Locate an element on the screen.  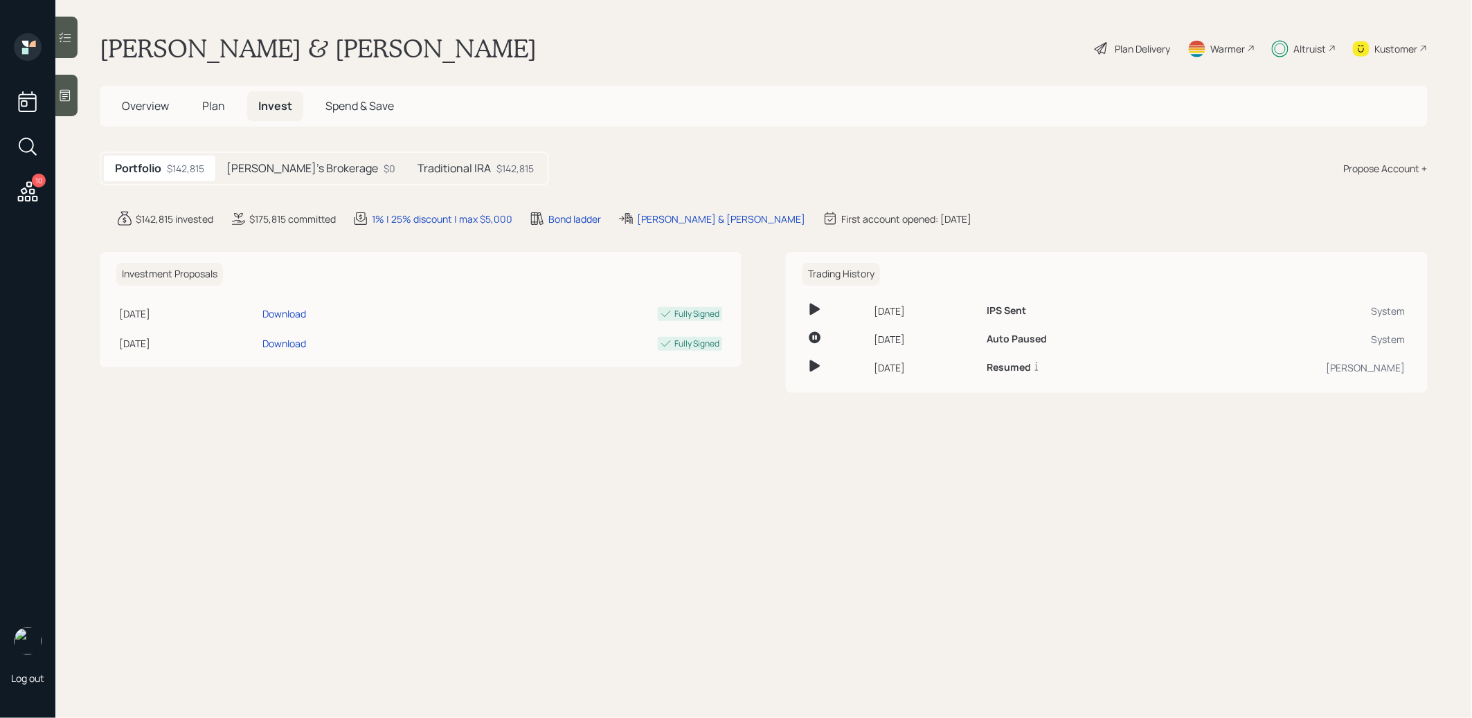
div: Kustomer is located at coordinates (1396, 48).